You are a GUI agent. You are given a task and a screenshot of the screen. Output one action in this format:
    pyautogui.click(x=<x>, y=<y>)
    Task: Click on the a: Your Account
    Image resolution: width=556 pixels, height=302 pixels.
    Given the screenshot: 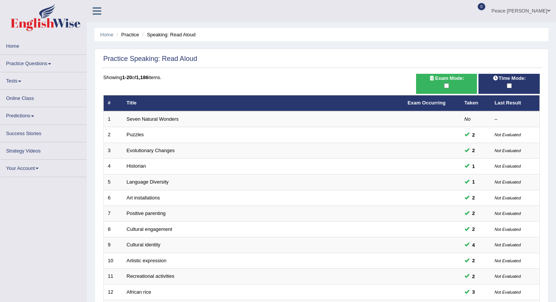 What is the action you would take?
    pyautogui.click(x=44, y=167)
    